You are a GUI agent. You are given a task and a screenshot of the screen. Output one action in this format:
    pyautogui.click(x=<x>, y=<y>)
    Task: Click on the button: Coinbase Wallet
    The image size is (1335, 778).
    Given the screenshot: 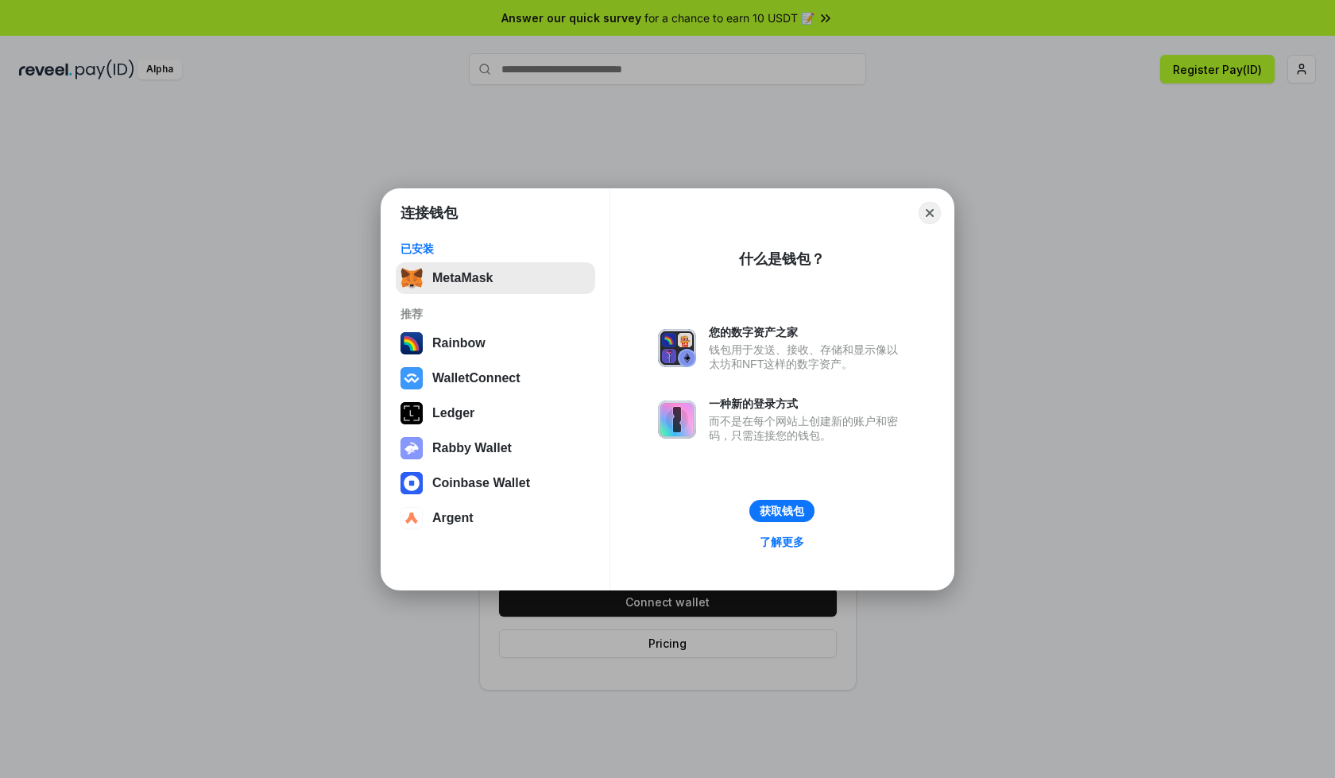 What is the action you would take?
    pyautogui.click(x=495, y=483)
    